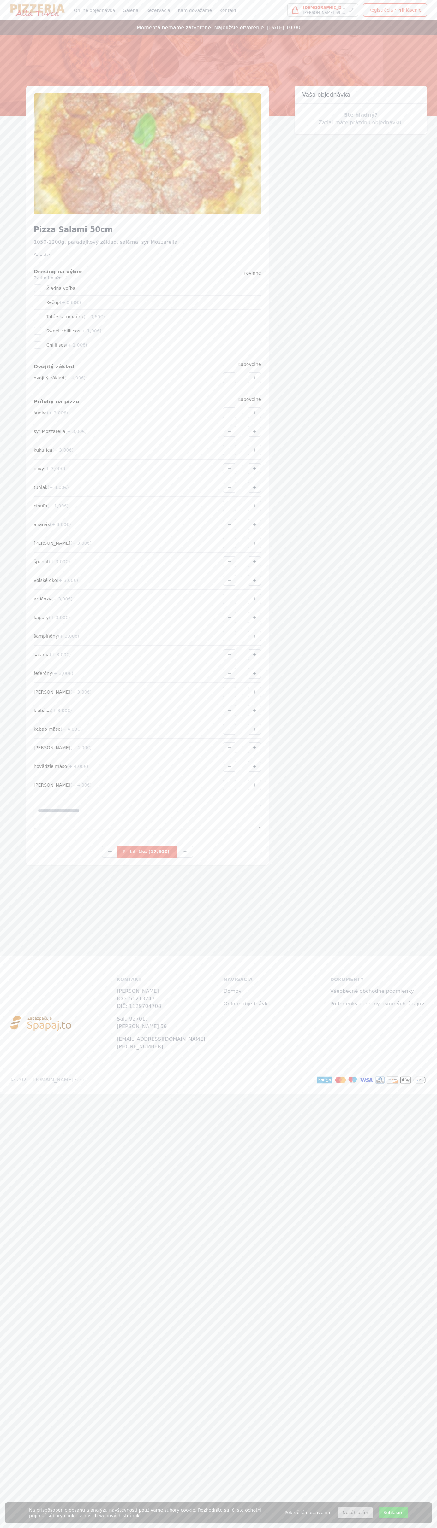 Image resolution: width=437 pixels, height=1528 pixels. Describe the element at coordinates (51, 413) in the screenshot. I see `p: šunka` at that location.